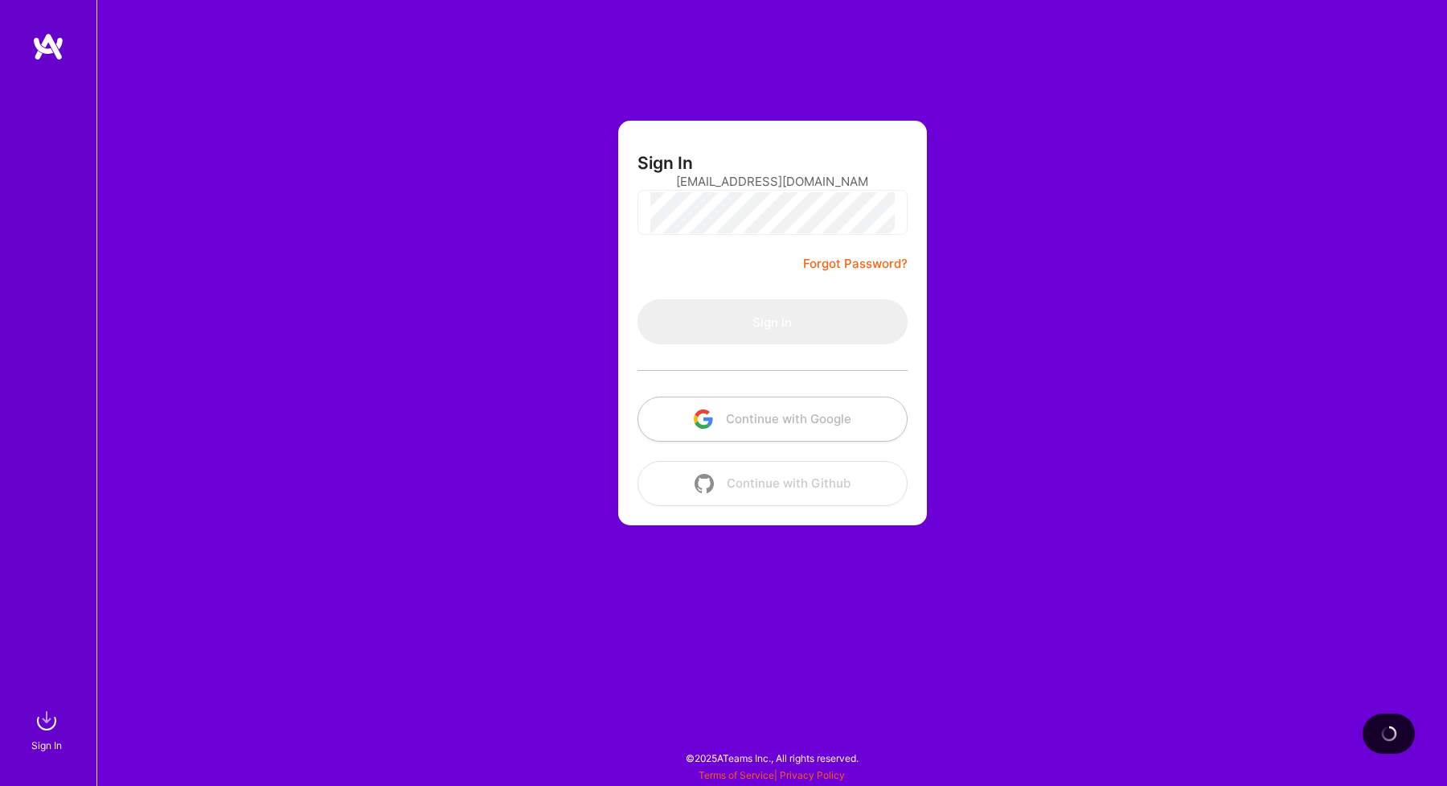 The width and height of the screenshot is (1447, 786). I want to click on input: Email..., so click(773, 181).